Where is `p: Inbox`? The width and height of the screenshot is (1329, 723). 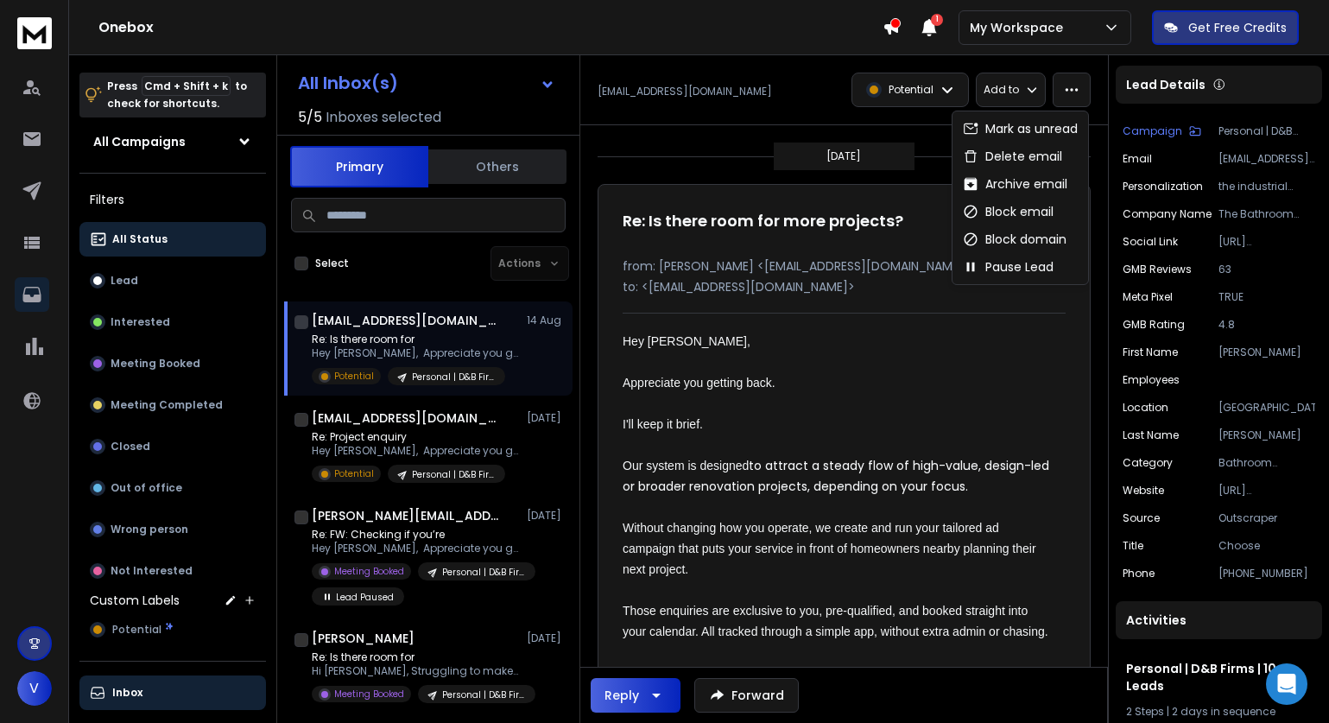
p: Inbox is located at coordinates (127, 693).